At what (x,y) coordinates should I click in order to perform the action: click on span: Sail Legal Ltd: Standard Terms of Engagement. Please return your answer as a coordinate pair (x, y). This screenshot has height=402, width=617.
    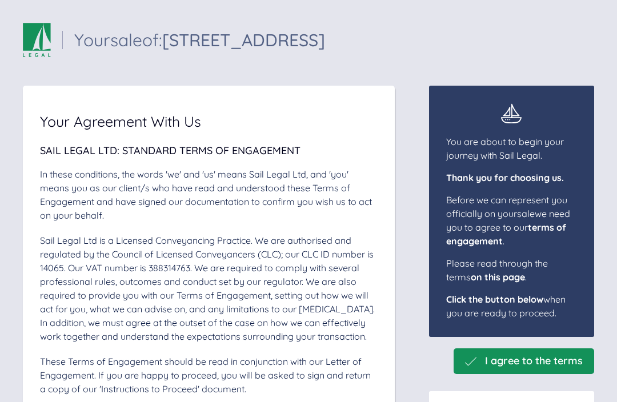
    Looking at the image, I should click on (170, 150).